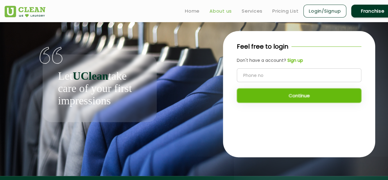 The height and width of the screenshot is (180, 388). I want to click on a: Sign up, so click(295, 60).